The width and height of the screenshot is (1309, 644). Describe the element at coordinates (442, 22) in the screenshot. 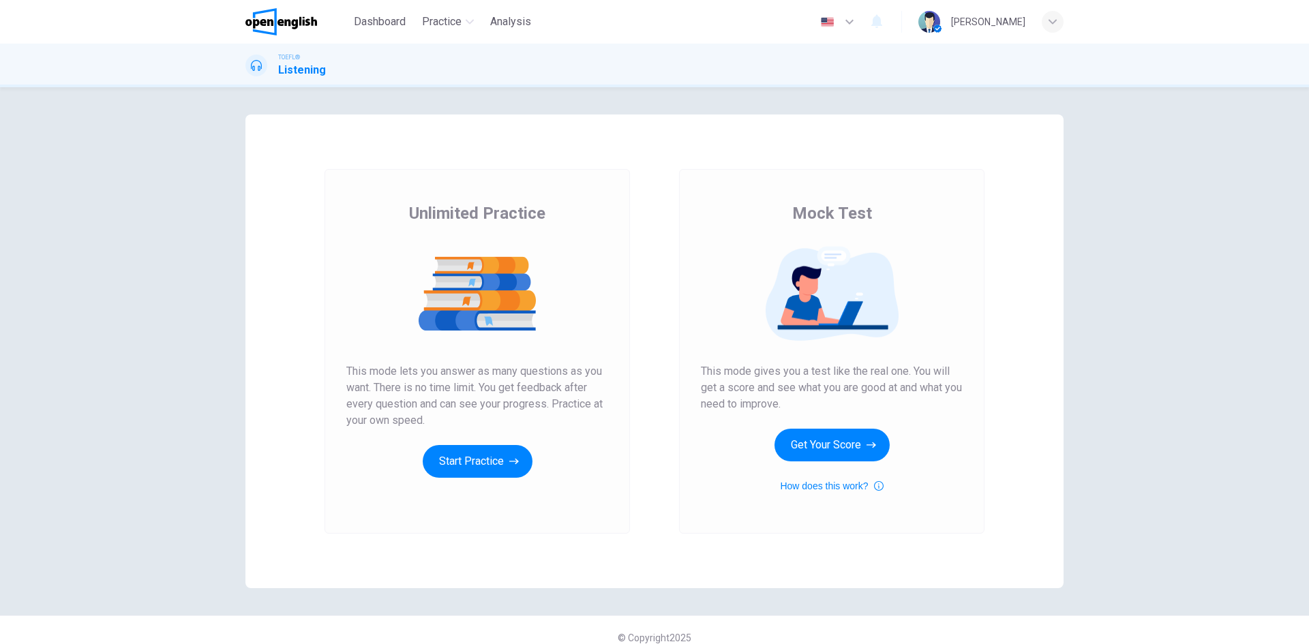

I see `span: Practice` at that location.